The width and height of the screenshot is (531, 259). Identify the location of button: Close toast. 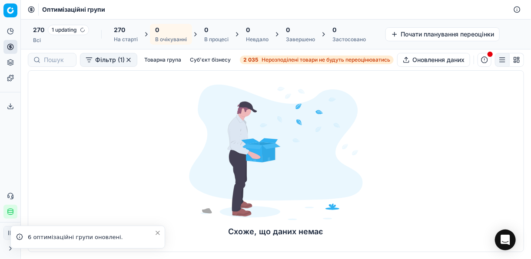
(158, 233).